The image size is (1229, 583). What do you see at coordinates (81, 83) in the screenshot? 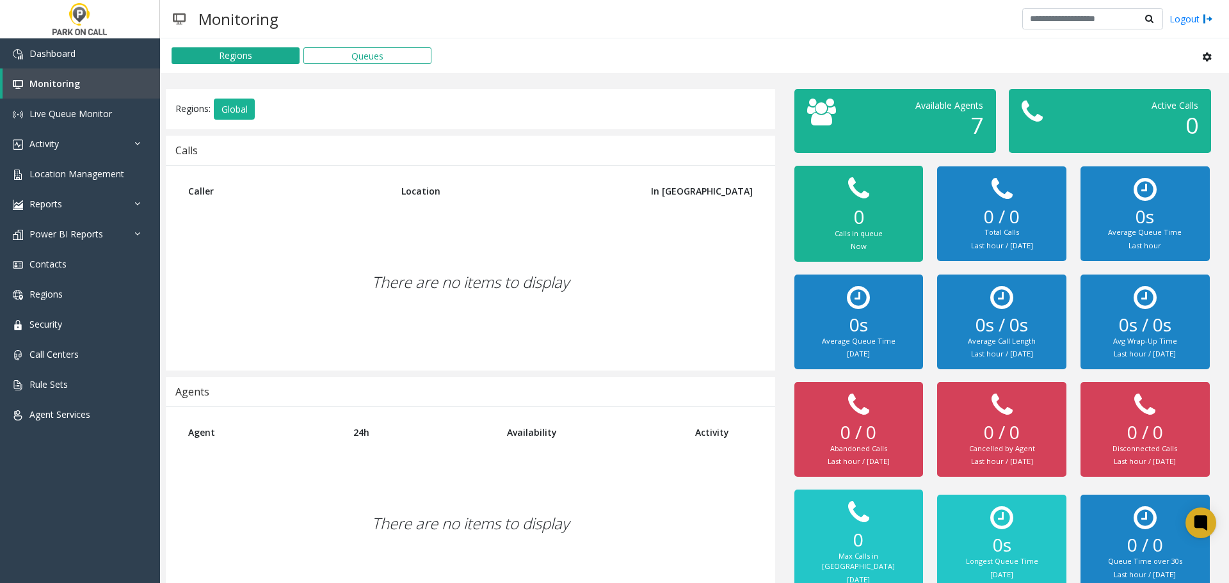
I see `a: Monitoring` at bounding box center [81, 83].